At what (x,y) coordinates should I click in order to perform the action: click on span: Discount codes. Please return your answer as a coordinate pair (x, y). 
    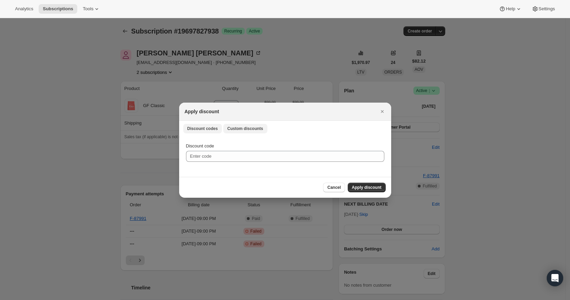
    Looking at the image, I should click on (203, 129).